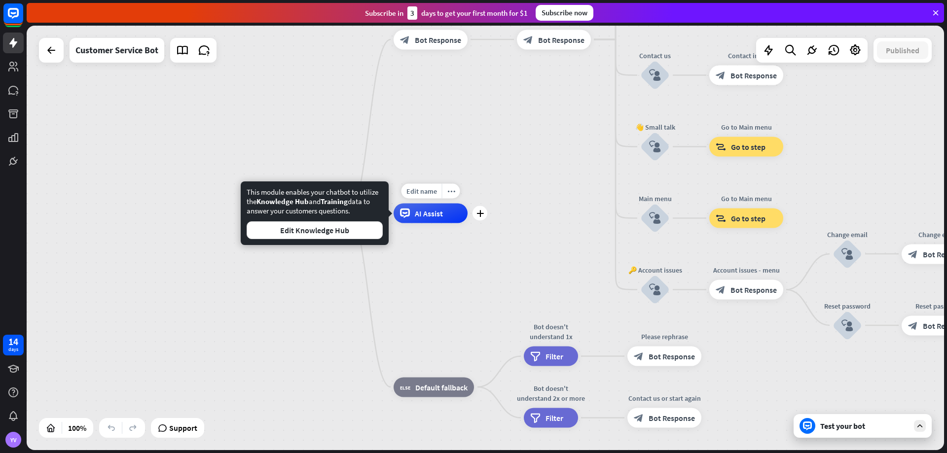 This screenshot has width=947, height=453. Describe the element at coordinates (13, 342) in the screenshot. I see `div: 14` at that location.